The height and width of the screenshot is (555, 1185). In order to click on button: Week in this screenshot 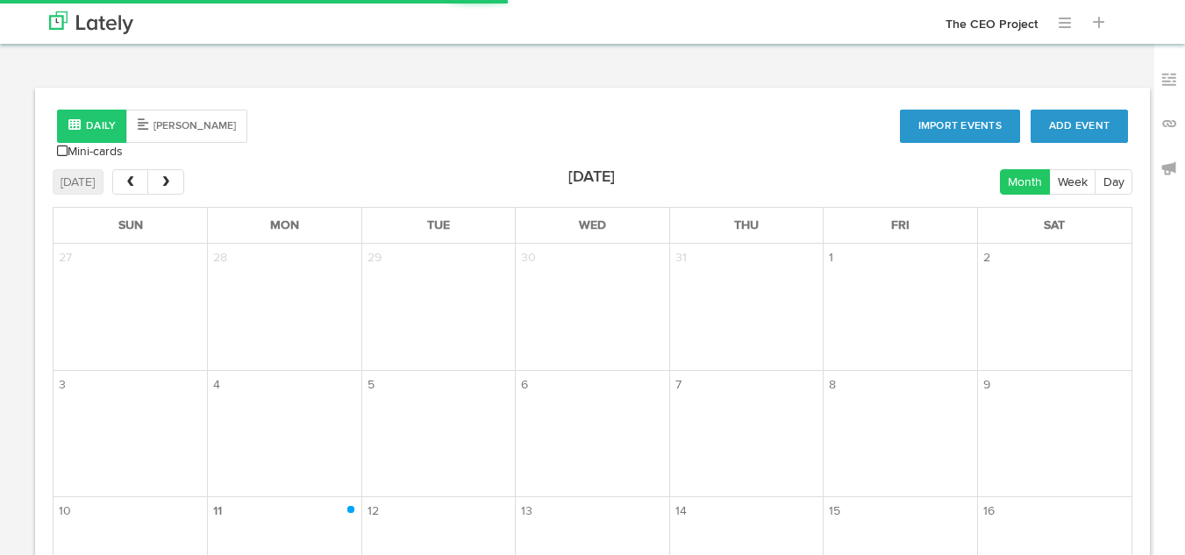, I will do `click(1072, 182)`.